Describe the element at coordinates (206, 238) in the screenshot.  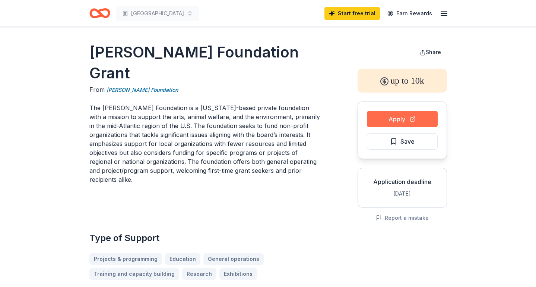
I see `h2: Type of Support` at that location.